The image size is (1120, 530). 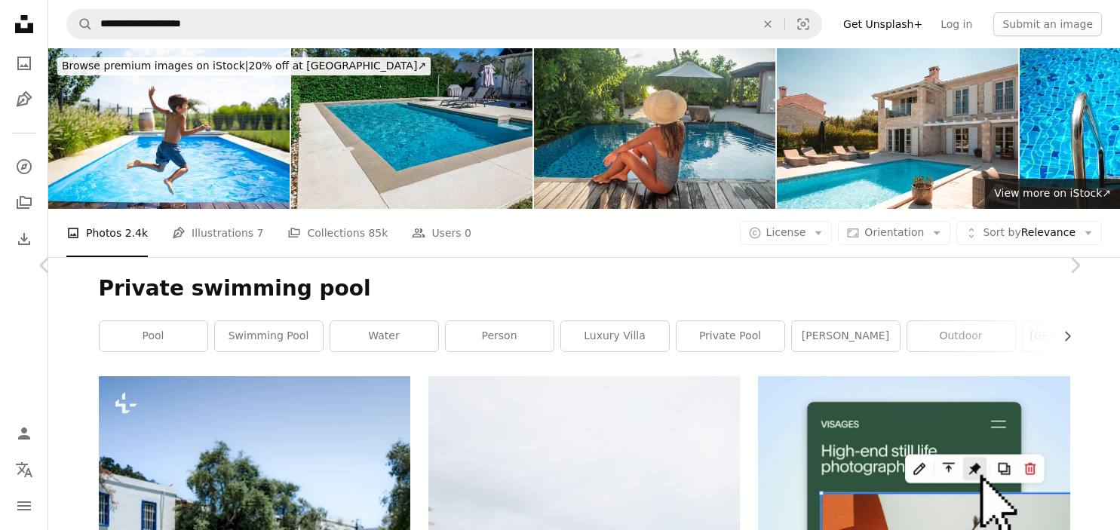 I want to click on span: View more on iStock ↗, so click(x=1052, y=193).